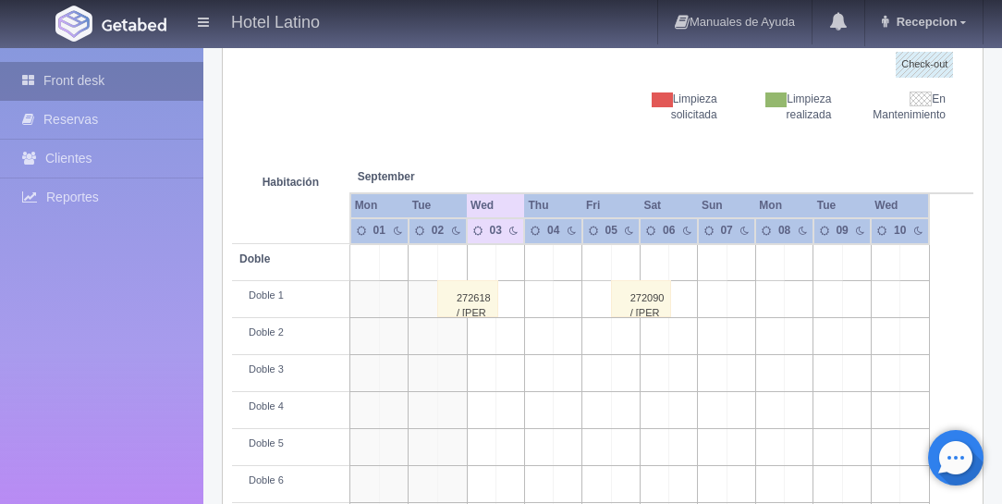  Describe the element at coordinates (290, 407) in the screenshot. I see `div: Doble 4` at that location.